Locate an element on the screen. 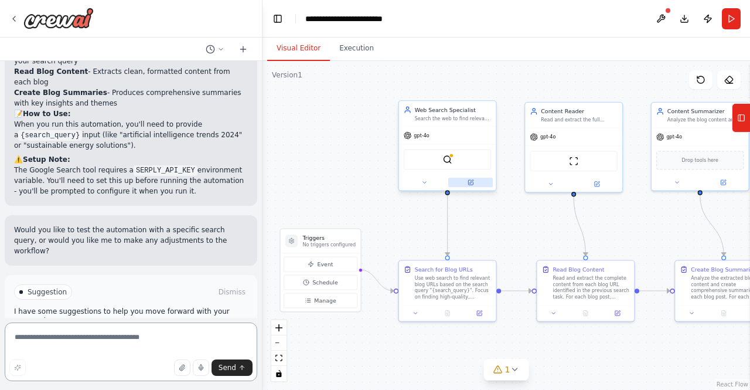 This screenshot has width=750, height=390. div: Search the web to find relevant blog URLs based on the search query "{search_query}" and identify... is located at coordinates (453, 118).